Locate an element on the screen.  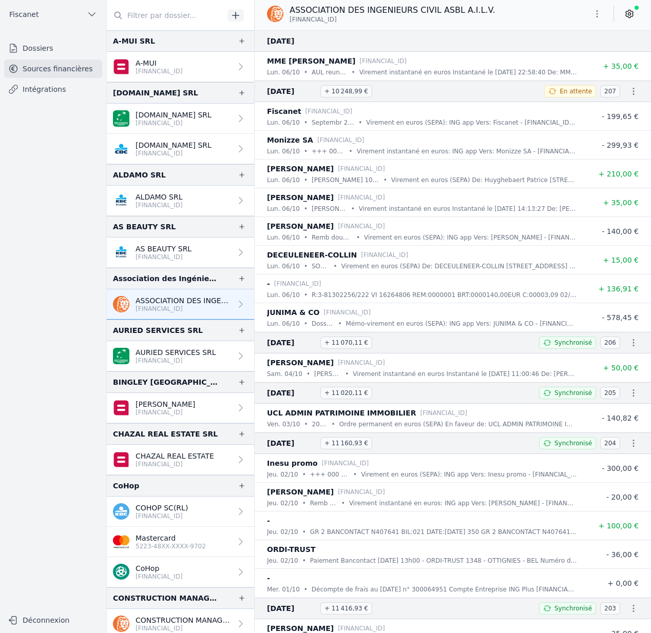
p: 20003042 is located at coordinates (320, 424).